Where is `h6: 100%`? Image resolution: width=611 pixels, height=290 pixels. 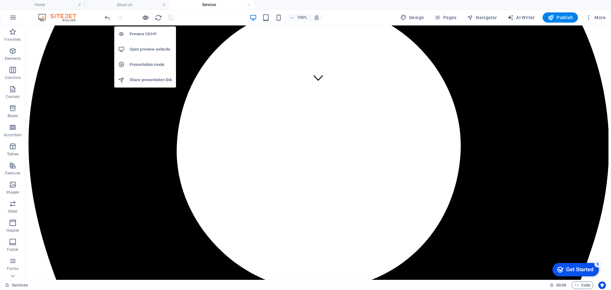
h6: 100% is located at coordinates (302, 17).